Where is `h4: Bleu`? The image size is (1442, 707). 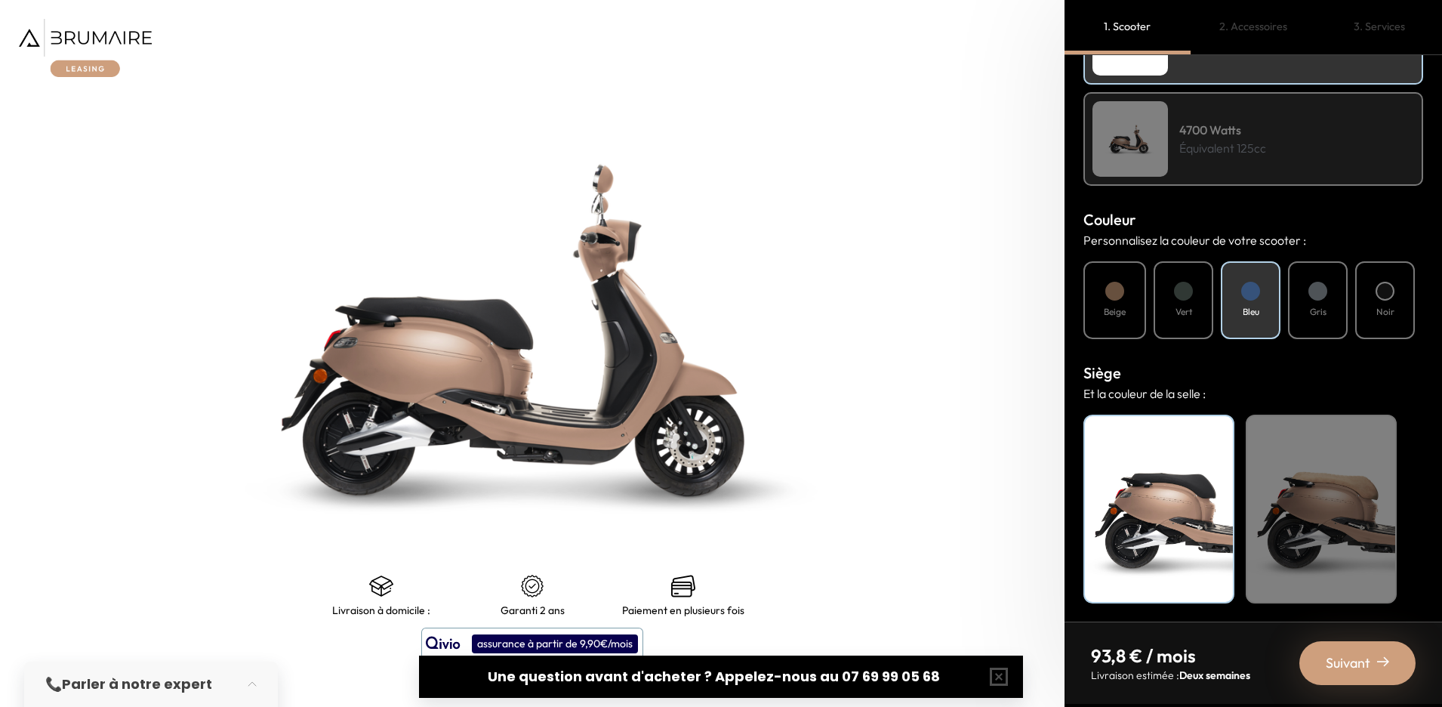
h4: Bleu is located at coordinates (1251, 312).